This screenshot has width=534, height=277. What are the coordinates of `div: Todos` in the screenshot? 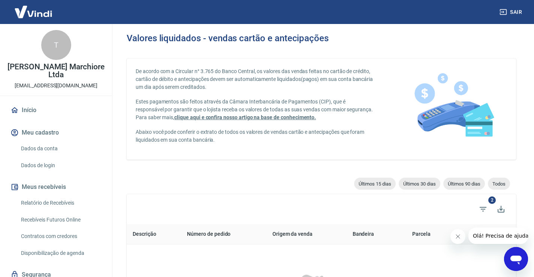 It's located at (498, 183).